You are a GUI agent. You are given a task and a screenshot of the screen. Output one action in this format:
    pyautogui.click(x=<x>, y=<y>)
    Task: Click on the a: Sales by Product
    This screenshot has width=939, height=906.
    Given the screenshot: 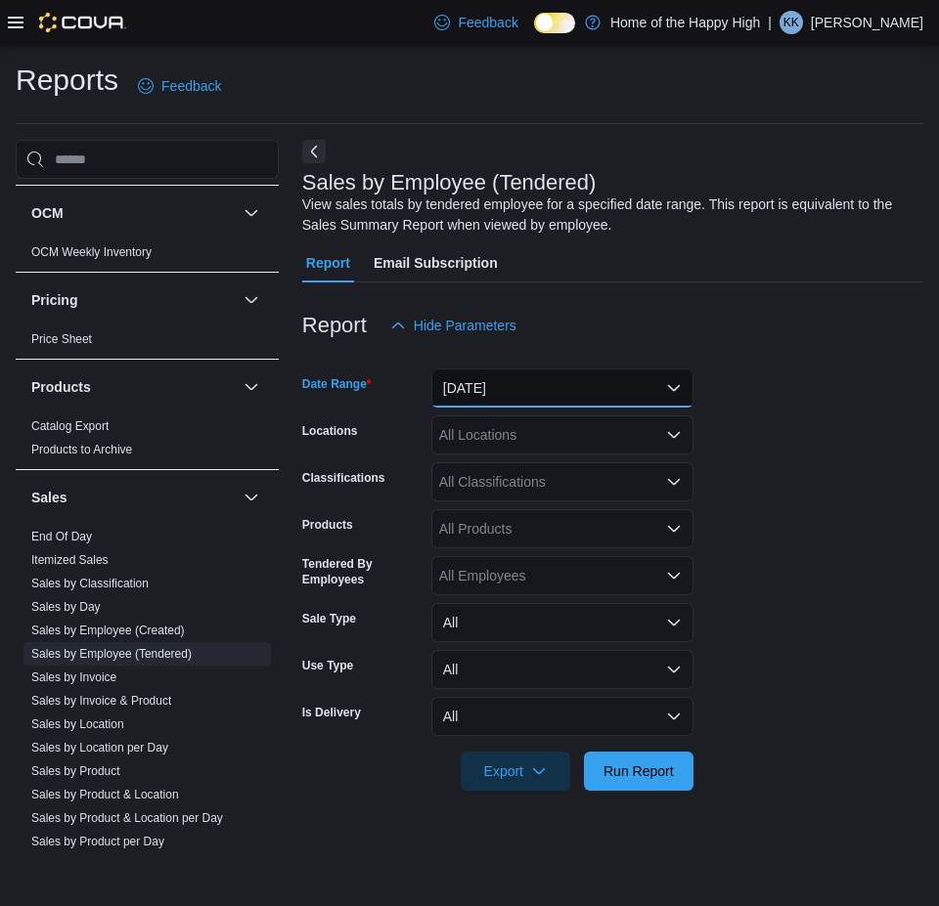 What is the action you would take?
    pyautogui.click(x=75, y=771)
    